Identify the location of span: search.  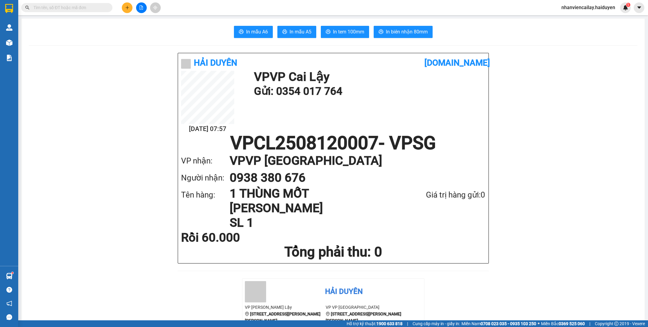
(27, 8).